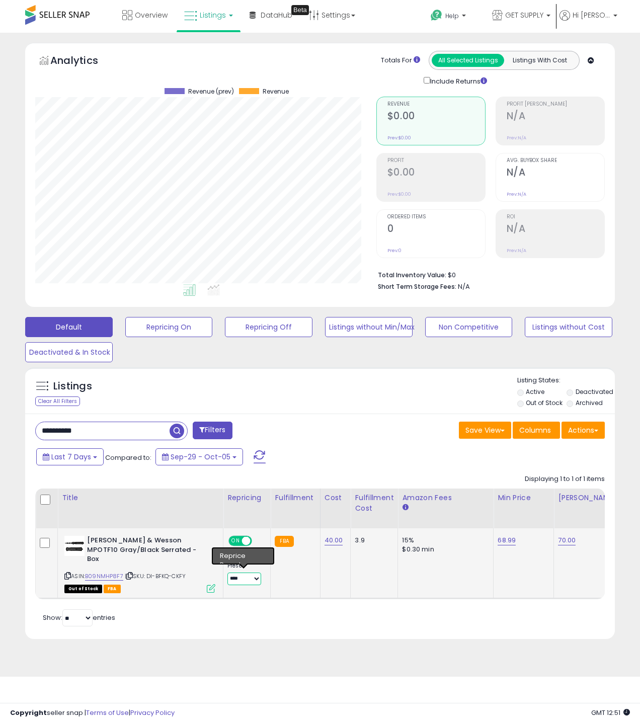 The image size is (640, 723). Describe the element at coordinates (213, 15) in the screenshot. I see `span: Listings` at that location.